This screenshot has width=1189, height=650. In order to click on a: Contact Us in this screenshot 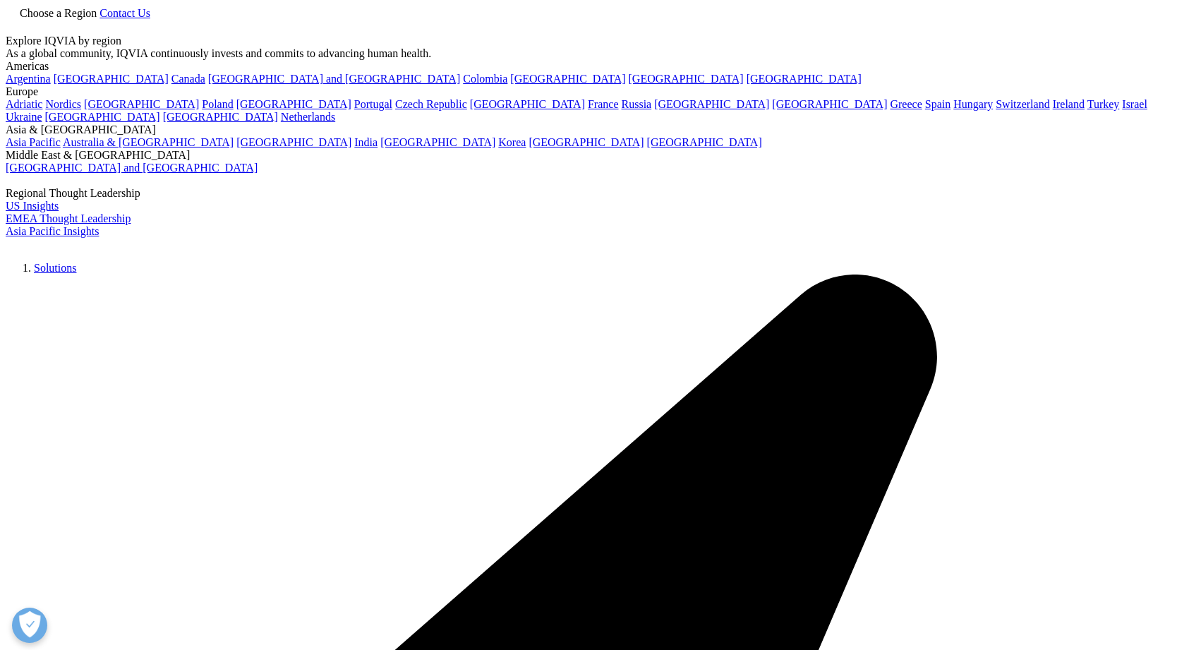, I will do `click(125, 13)`.